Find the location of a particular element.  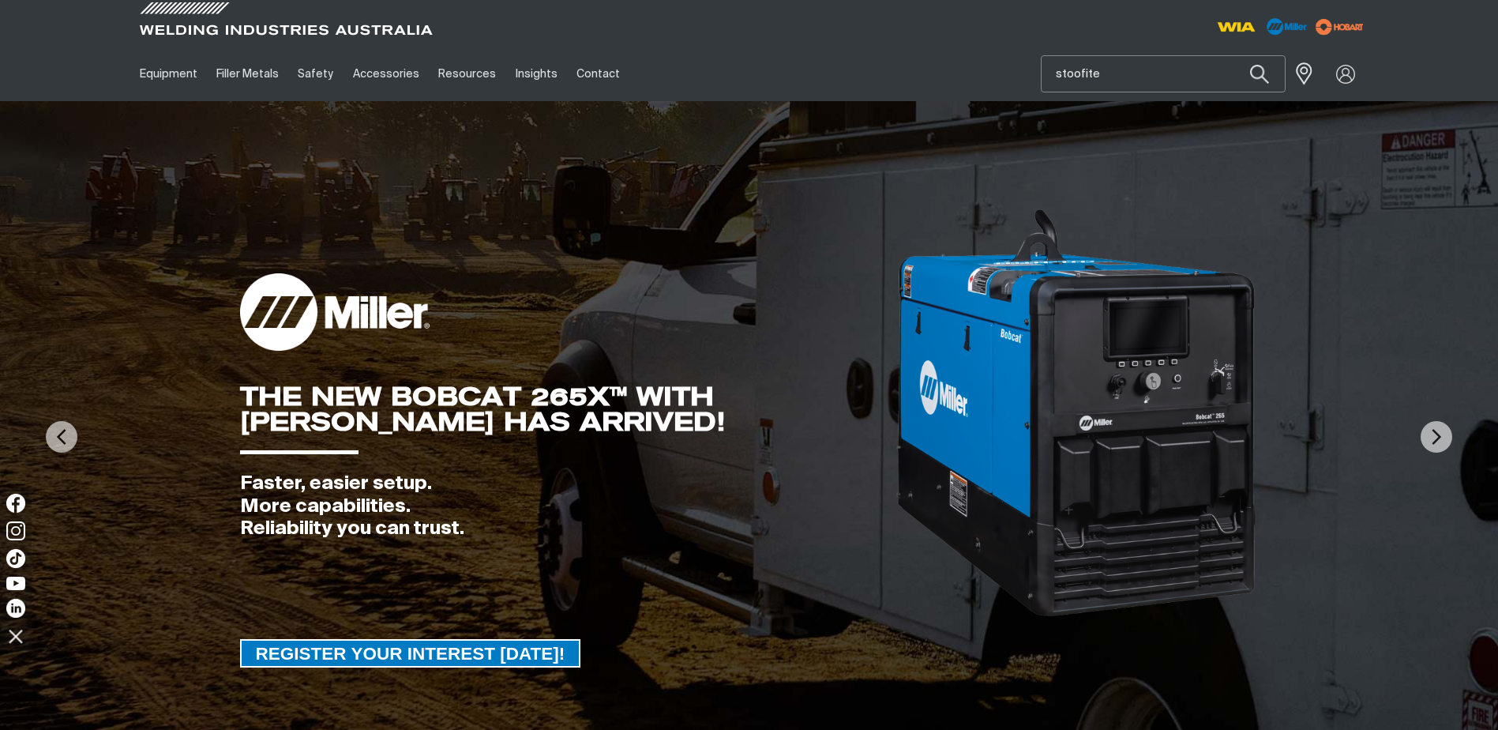

input: Product name or item number... is located at coordinates (1163, 73).